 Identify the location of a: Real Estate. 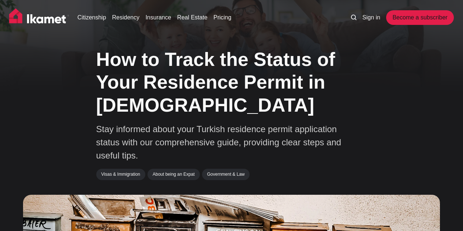
(192, 18).